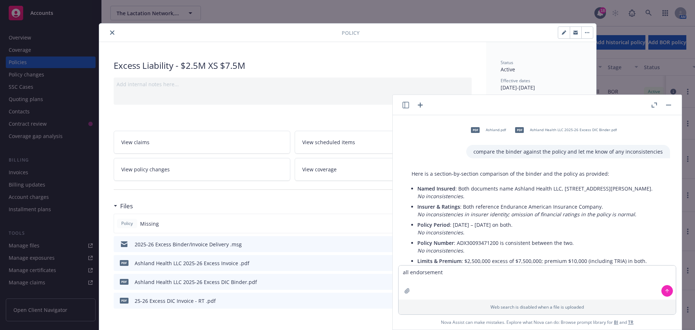  Describe the element at coordinates (527, 214) in the screenshot. I see `em: No inconsistencies in insurer identity; omission of financial ratings in the policy is normal.` at that location.